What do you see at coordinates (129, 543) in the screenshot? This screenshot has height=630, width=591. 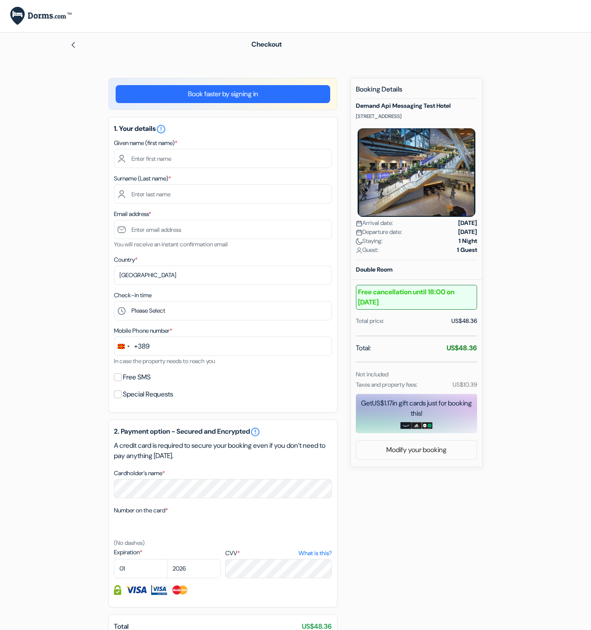 I see `small: (No dashes)` at bounding box center [129, 543].